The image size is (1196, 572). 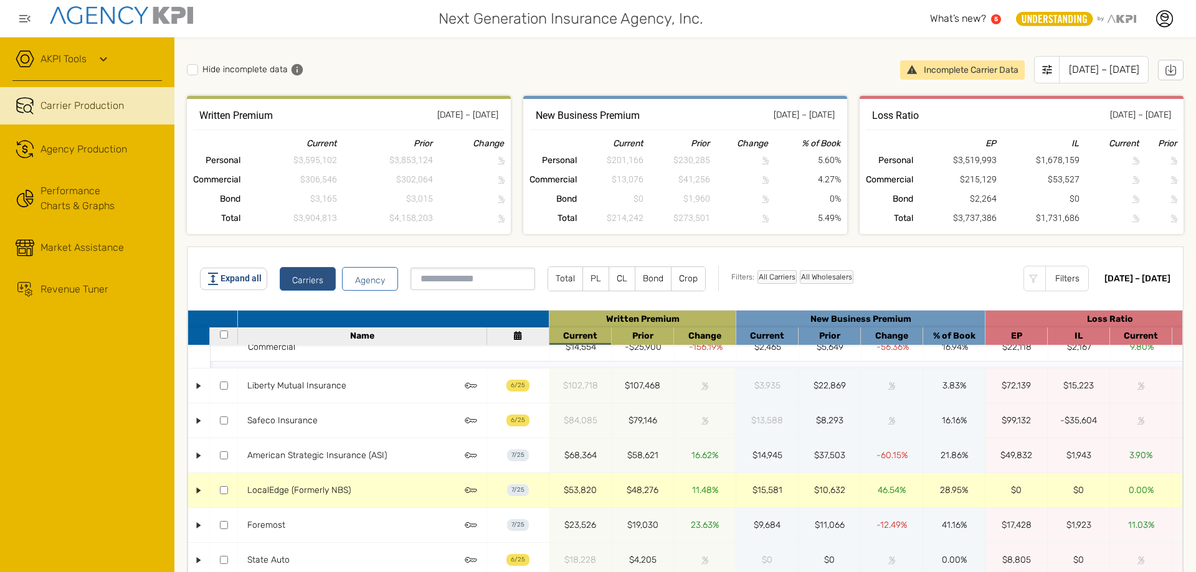 I want to click on th: Current, so click(x=288, y=143).